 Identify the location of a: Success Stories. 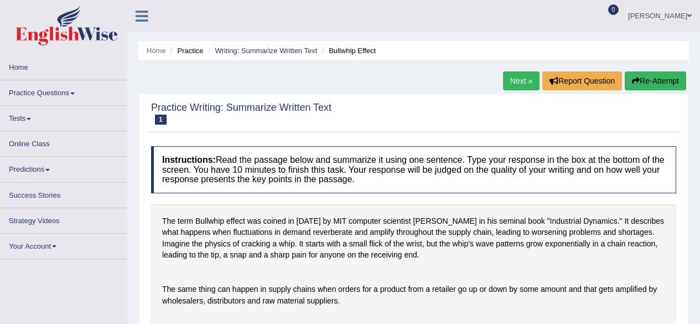
(64, 193).